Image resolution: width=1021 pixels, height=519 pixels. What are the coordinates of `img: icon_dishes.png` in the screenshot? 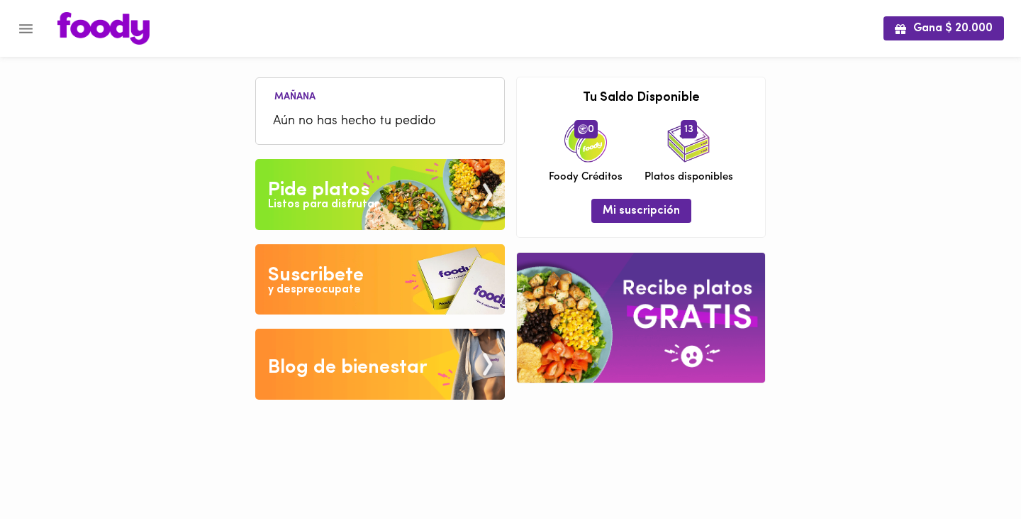 It's located at (689, 141).